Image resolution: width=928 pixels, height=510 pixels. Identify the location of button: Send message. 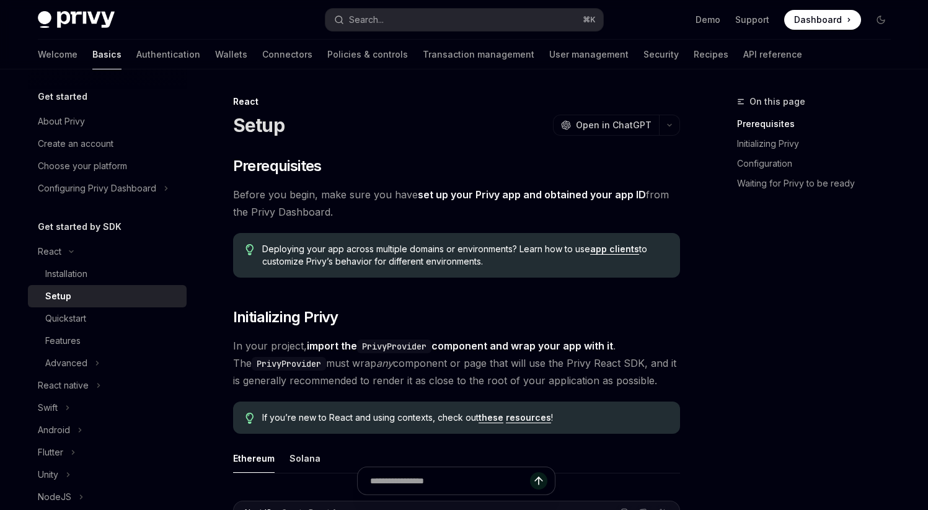
(539, 481).